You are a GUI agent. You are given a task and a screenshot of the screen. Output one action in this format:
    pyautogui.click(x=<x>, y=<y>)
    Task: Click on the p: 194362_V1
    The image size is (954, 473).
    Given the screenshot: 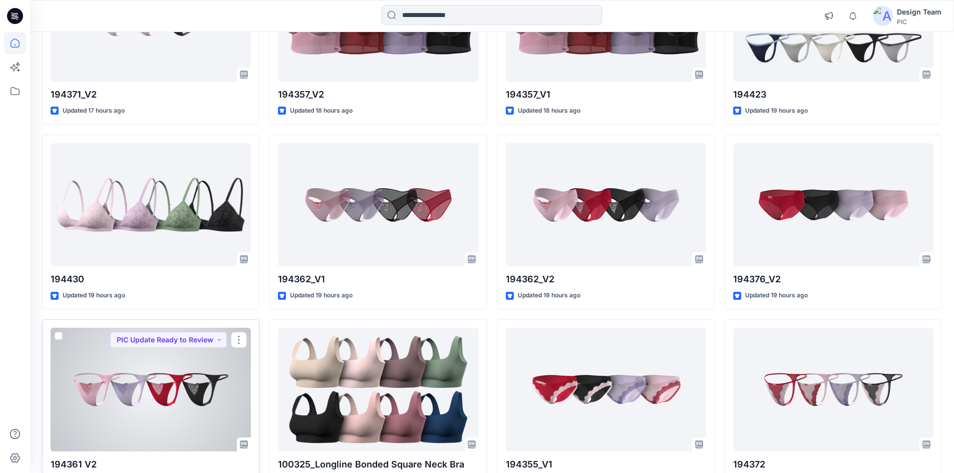 What is the action you would take?
    pyautogui.click(x=378, y=279)
    